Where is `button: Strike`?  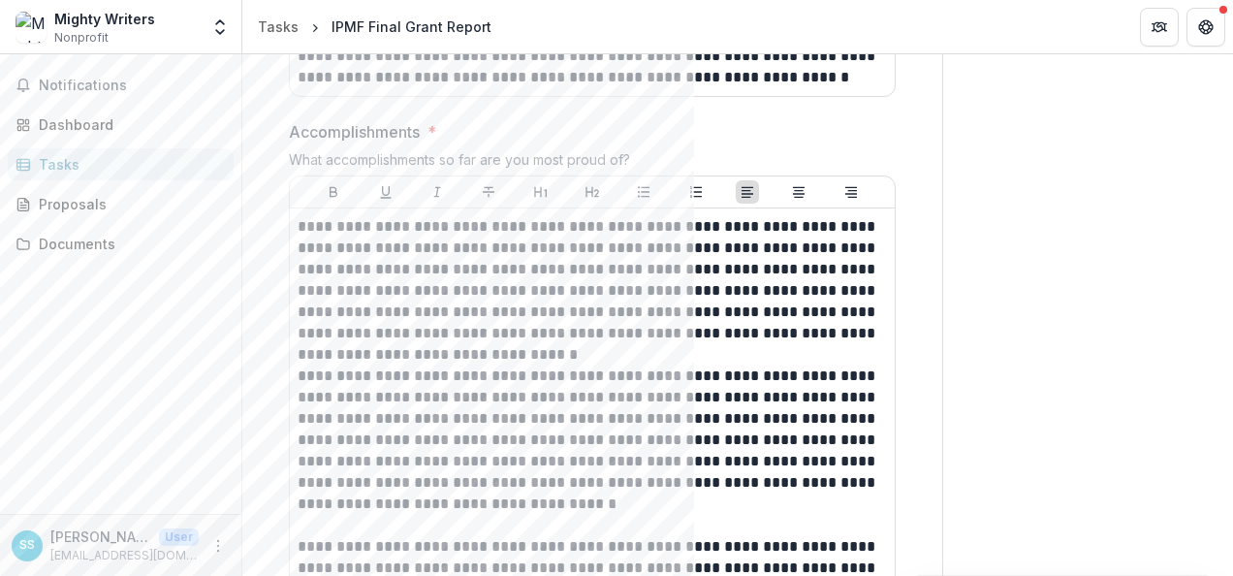
button: Strike is located at coordinates (489, 192).